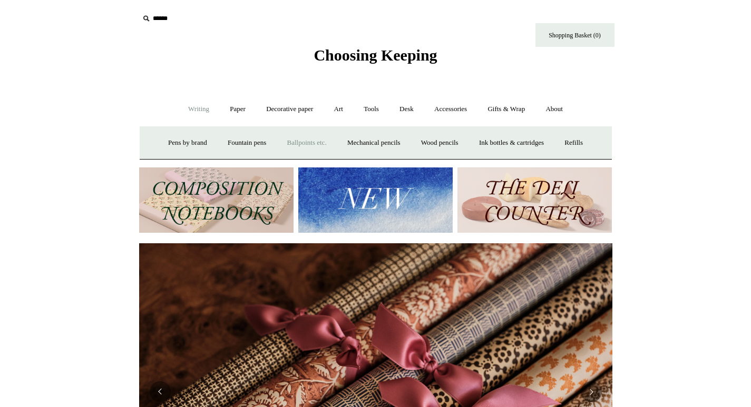  Describe the element at coordinates (371, 109) in the screenshot. I see `a: Tools` at that location.